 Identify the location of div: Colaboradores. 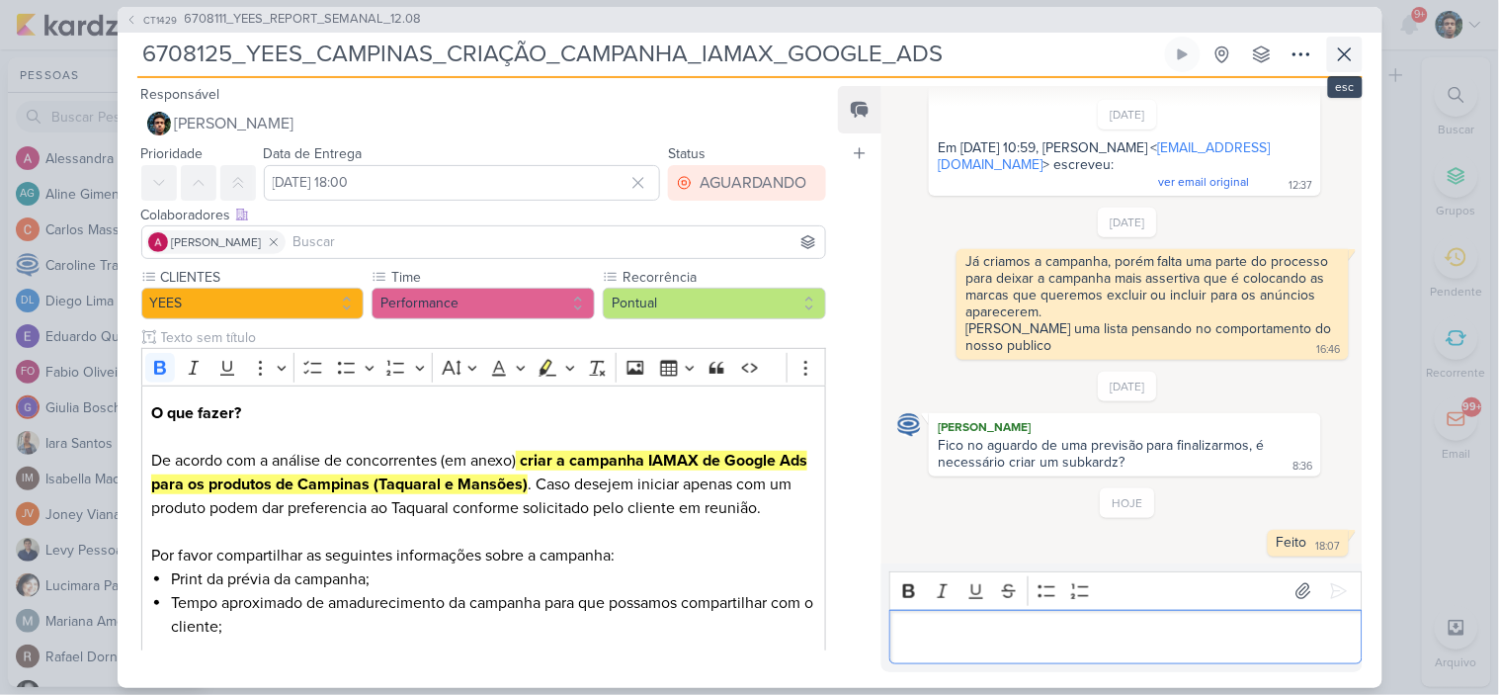
(484, 214).